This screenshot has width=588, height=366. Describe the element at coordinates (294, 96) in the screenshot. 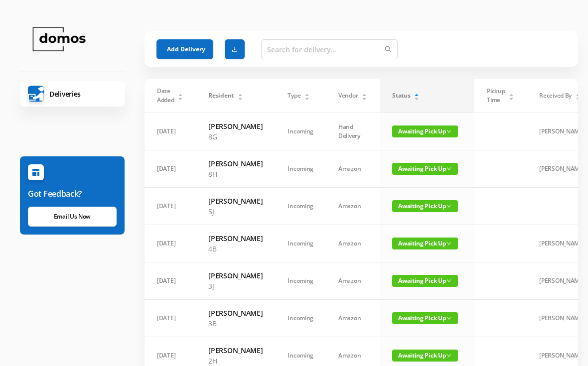

I see `span: Type` at that location.